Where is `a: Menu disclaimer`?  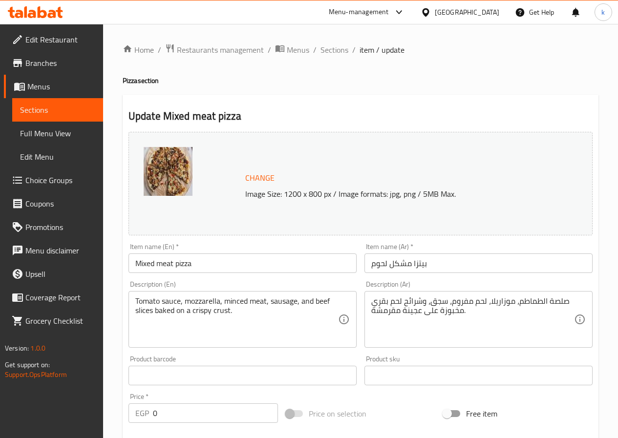
a: Menu disclaimer is located at coordinates (53, 250).